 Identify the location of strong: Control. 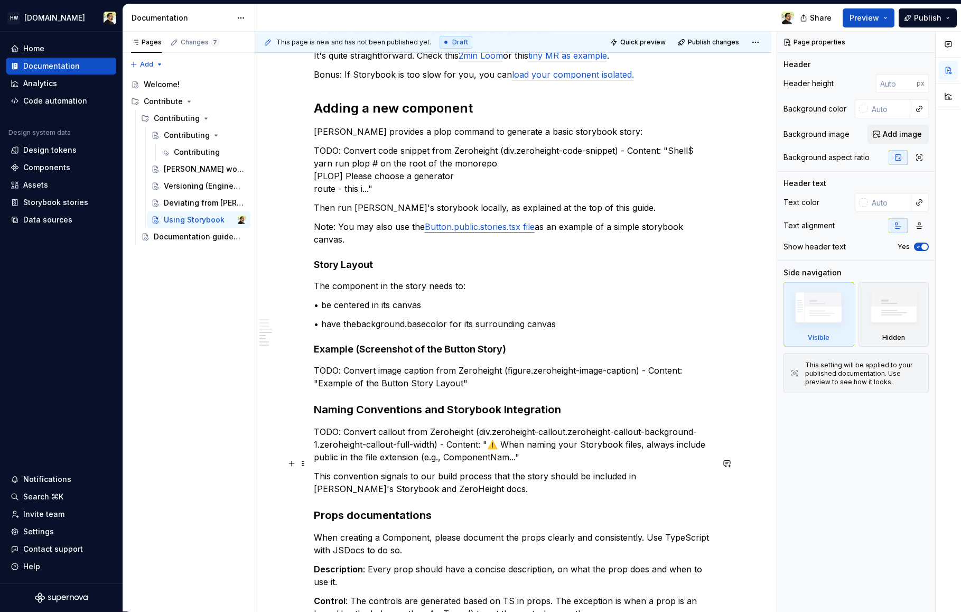
(330, 601).